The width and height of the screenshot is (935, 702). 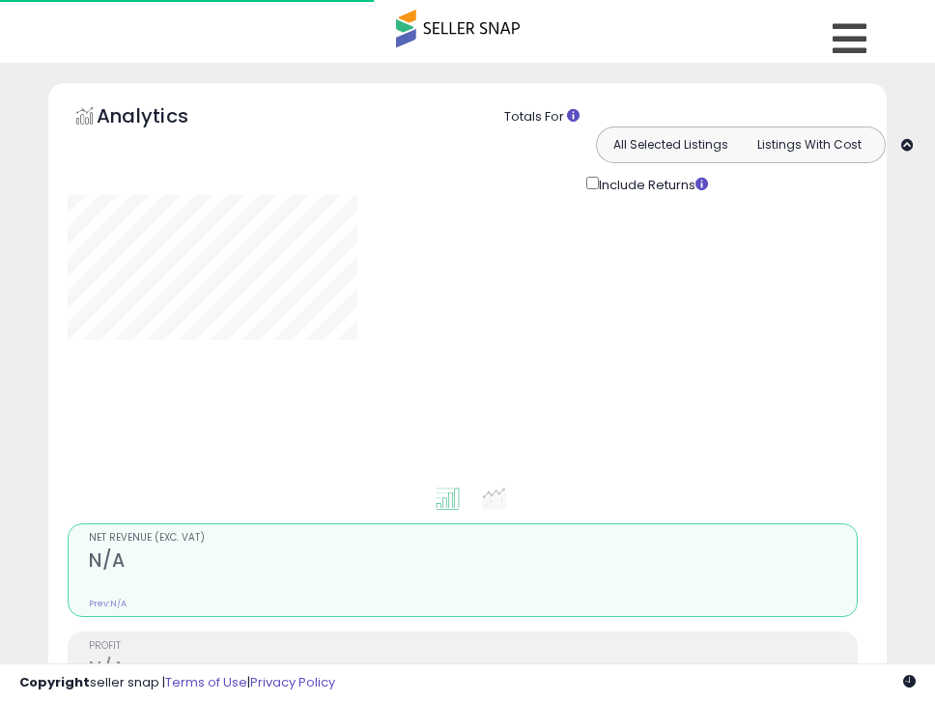 I want to click on a: Privacy Policy, so click(x=293, y=682).